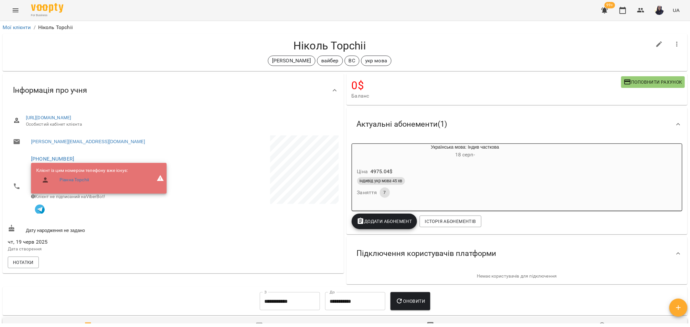  What do you see at coordinates (40, 210) in the screenshot?
I see `img: Telegram` at bounding box center [40, 210].